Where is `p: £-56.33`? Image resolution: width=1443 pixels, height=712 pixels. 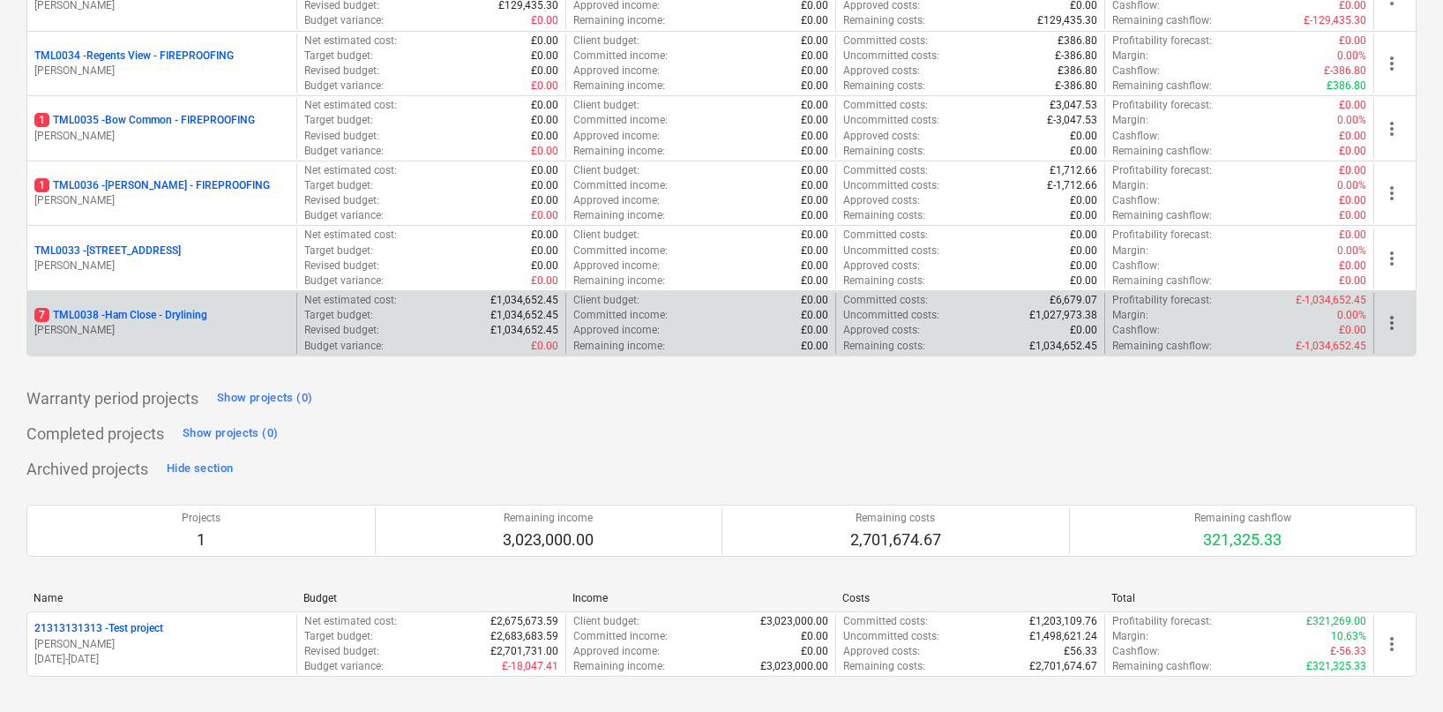
p: £-56.33 is located at coordinates (1347, 651).